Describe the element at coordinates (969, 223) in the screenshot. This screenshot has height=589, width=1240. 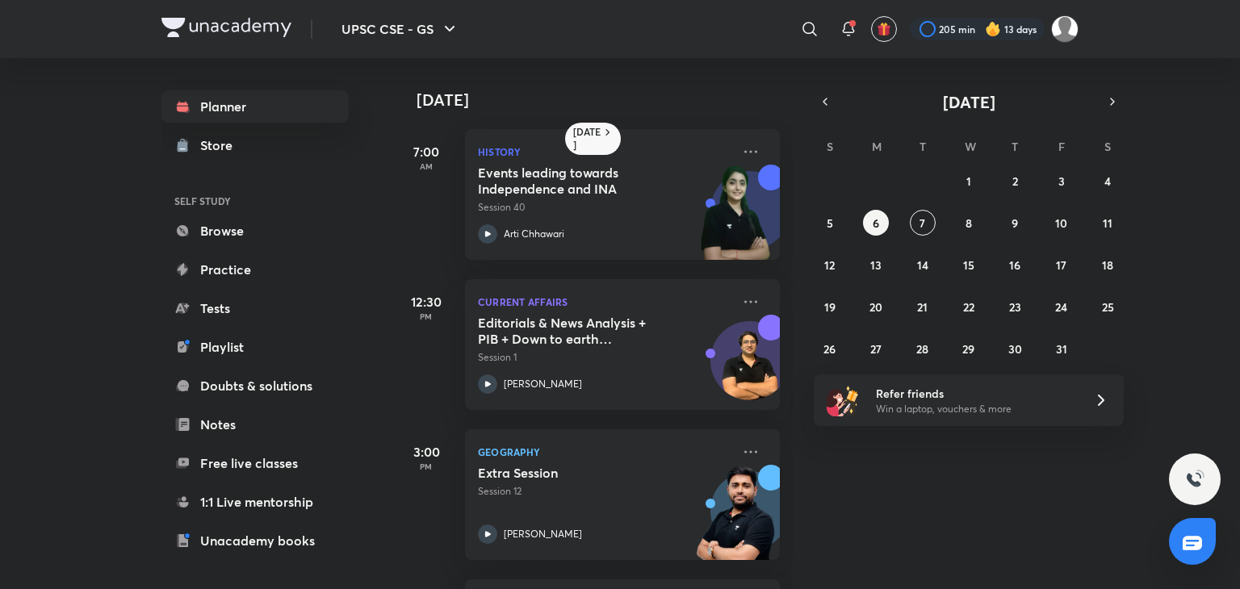
I see `button: October 8, 2025` at that location.